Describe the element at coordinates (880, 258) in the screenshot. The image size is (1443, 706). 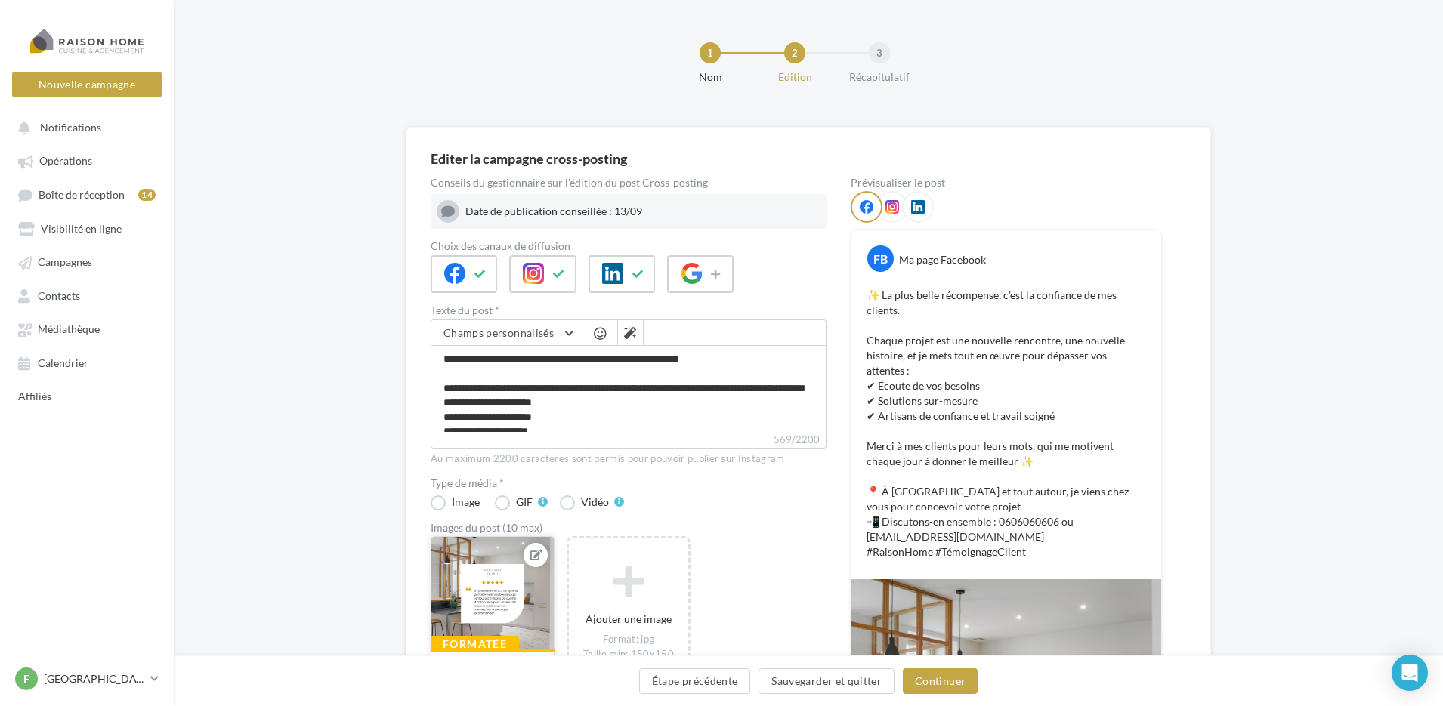
I see `div: FB` at that location.